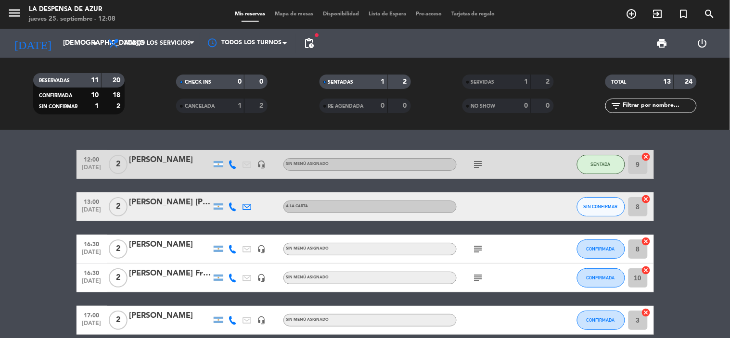 The width and height of the screenshot is (730, 338). I want to click on span: Mapa de mesas, so click(294, 14).